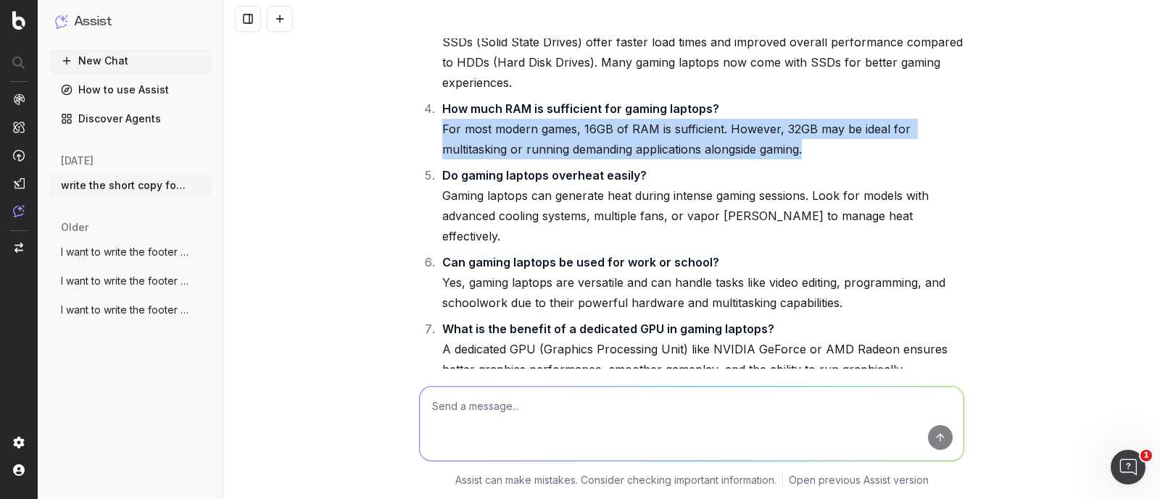 The image size is (1160, 499). I want to click on strong: Can gaming laptops be used for work or school?, so click(581, 262).